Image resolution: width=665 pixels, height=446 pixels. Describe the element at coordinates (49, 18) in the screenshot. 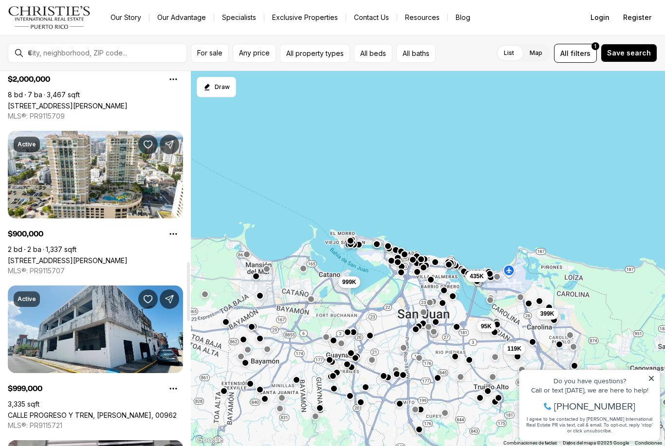

I see `img: logo` at that location.